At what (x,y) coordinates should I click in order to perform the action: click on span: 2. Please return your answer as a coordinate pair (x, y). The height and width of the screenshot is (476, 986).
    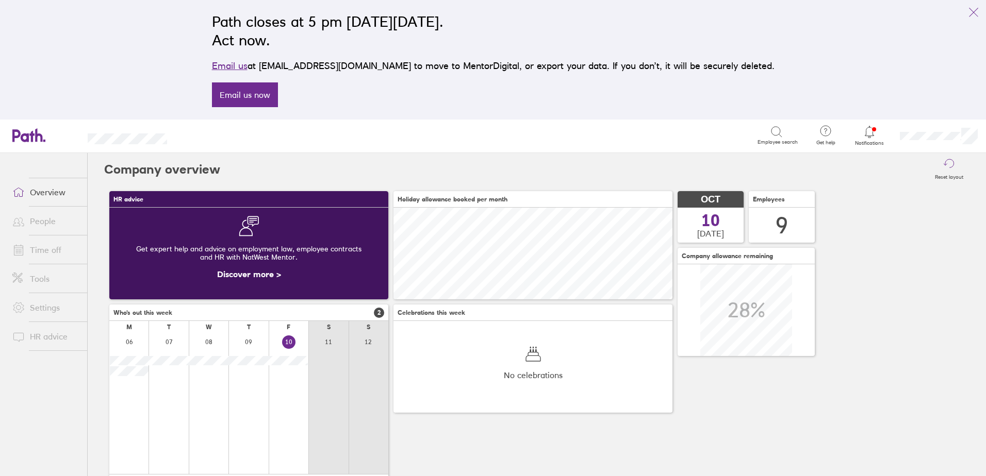
    Looking at the image, I should click on (379, 313).